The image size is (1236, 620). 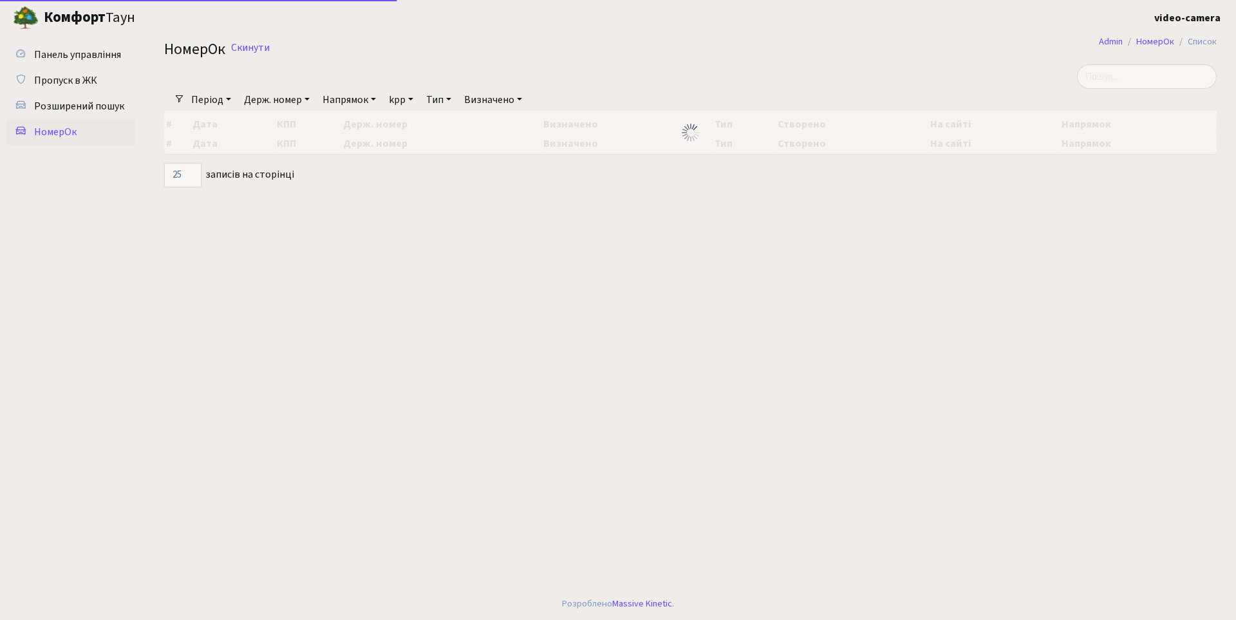 What do you see at coordinates (229, 175) in the screenshot?
I see `label: записів на сторінці` at bounding box center [229, 175].